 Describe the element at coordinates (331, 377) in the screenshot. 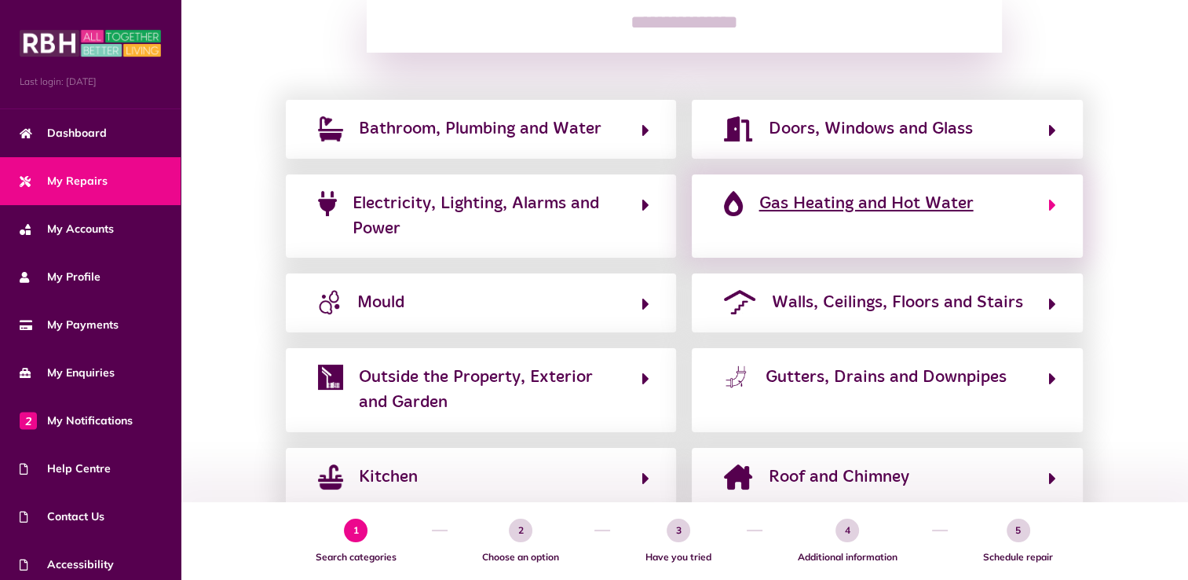

I see `img: external.png` at that location.